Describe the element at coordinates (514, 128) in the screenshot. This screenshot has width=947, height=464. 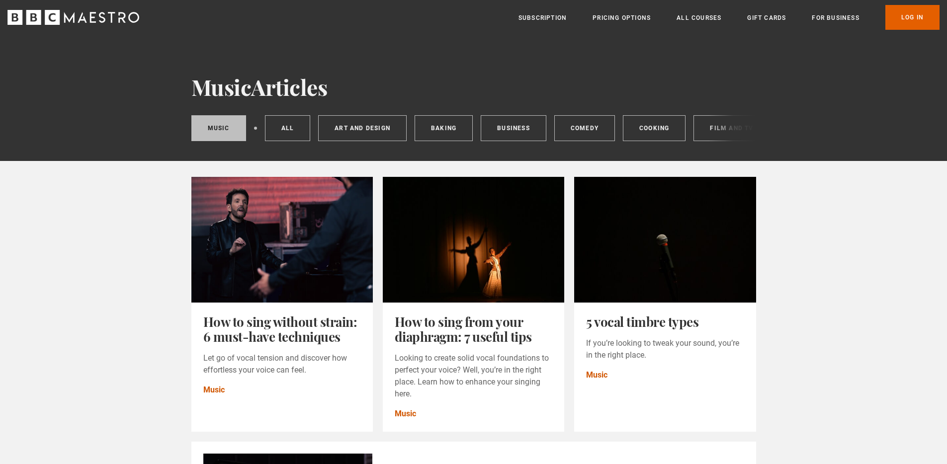
I see `a: Business` at that location.